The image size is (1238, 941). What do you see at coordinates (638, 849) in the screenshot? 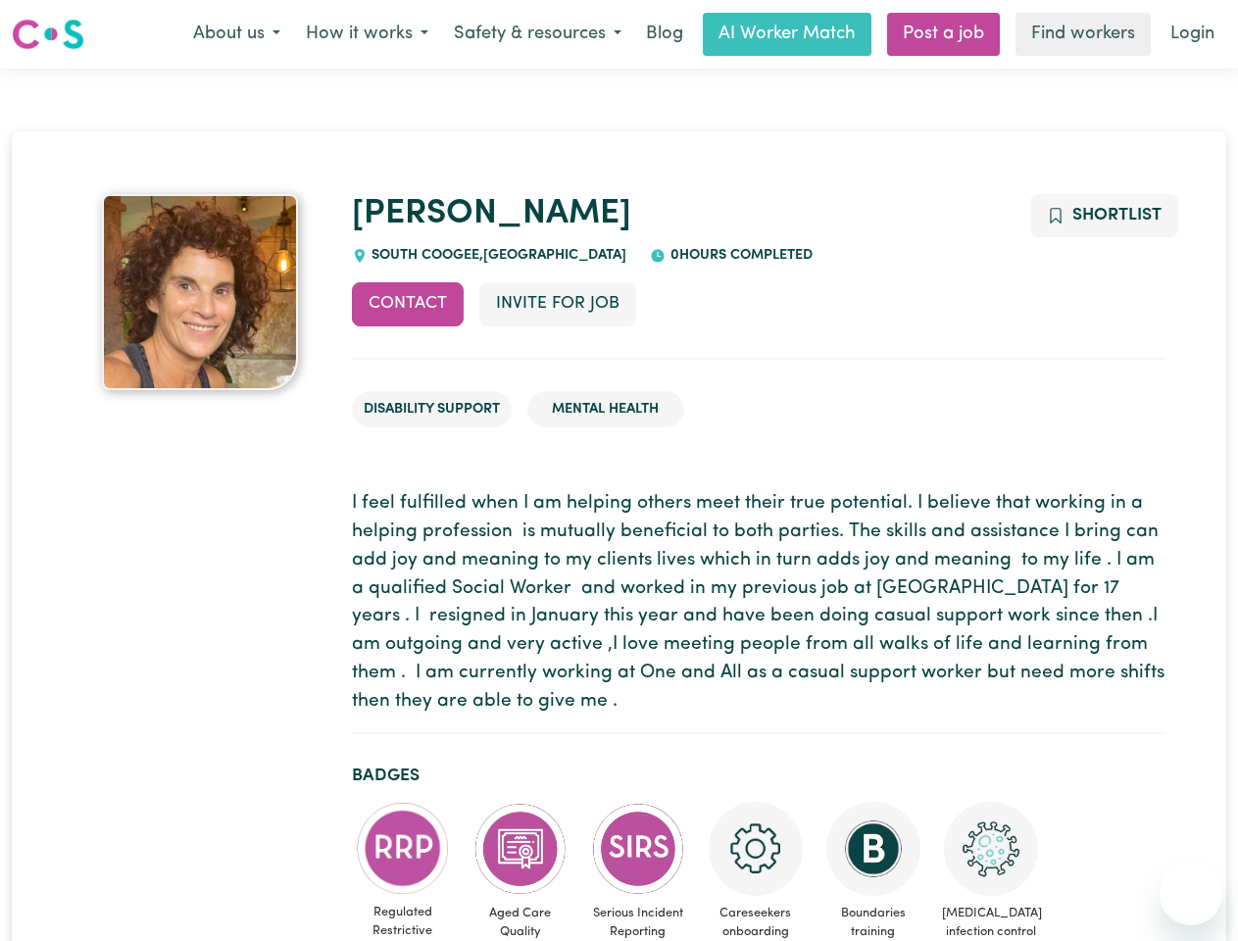
I see `img: CS Academy: Serious Incident Reporting Scheme course completed` at bounding box center [638, 849].